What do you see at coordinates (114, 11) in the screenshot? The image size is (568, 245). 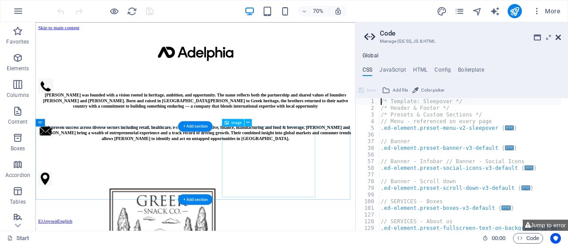 I see `button: Click here to leave preview mode and continue editing` at bounding box center [114, 11].